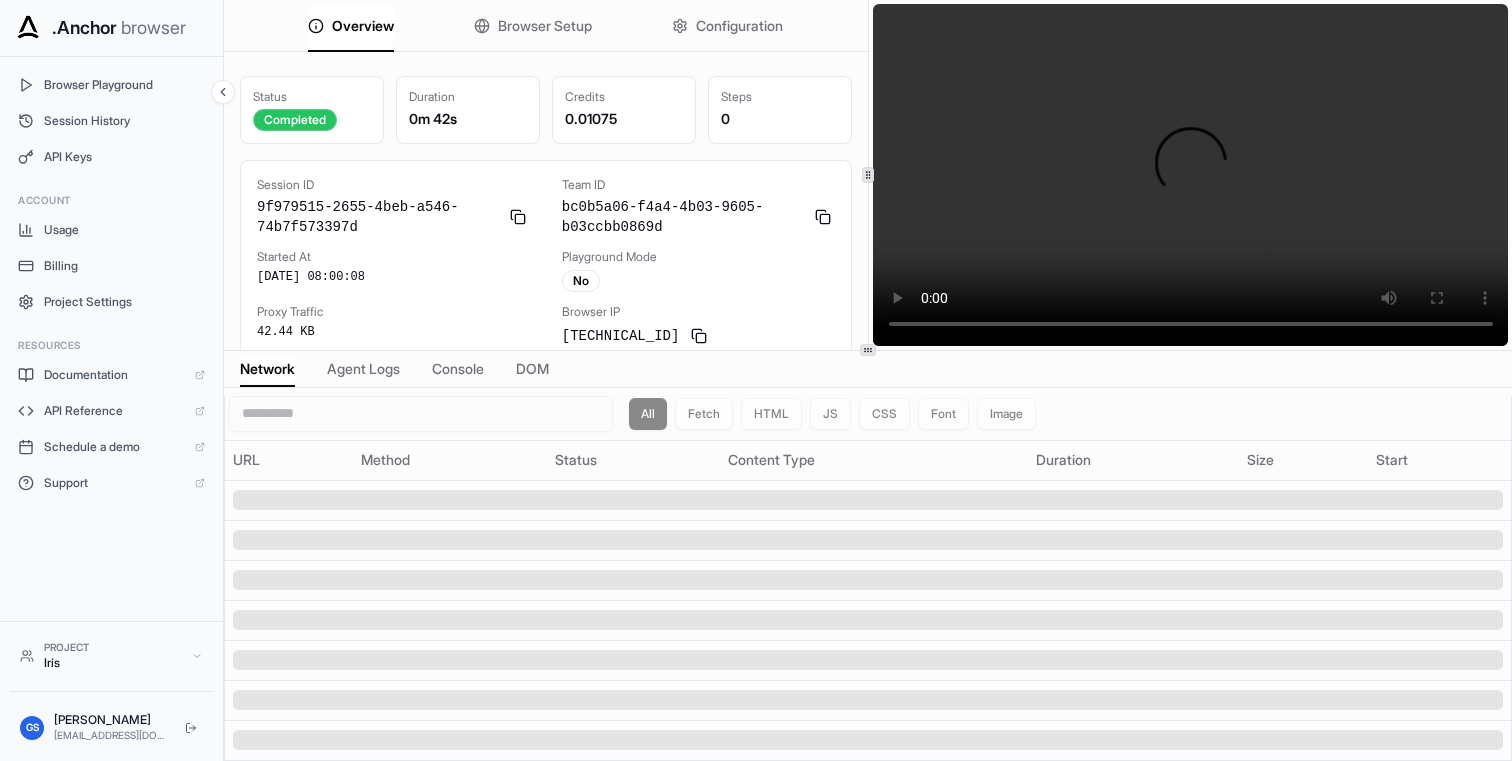 The height and width of the screenshot is (761, 1512). I want to click on span: .Anchor, so click(84, 28).